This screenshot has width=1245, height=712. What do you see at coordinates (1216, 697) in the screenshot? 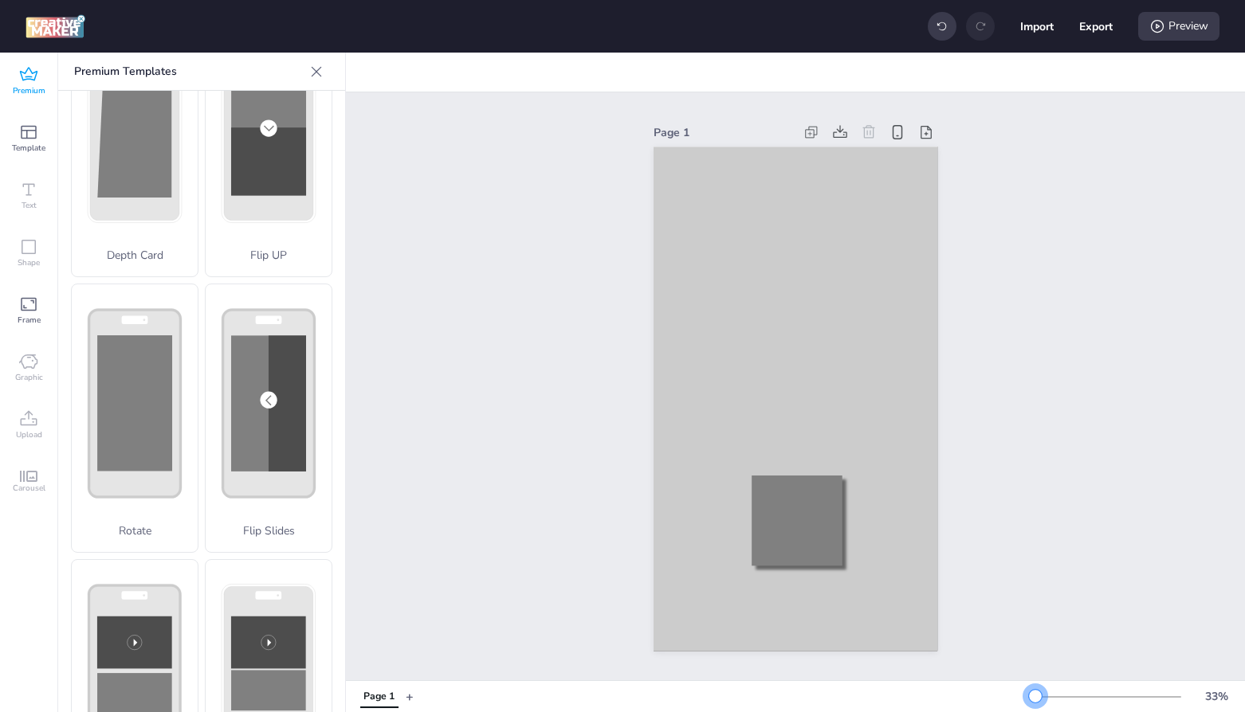
I see `div: 33 %` at bounding box center [1216, 697].